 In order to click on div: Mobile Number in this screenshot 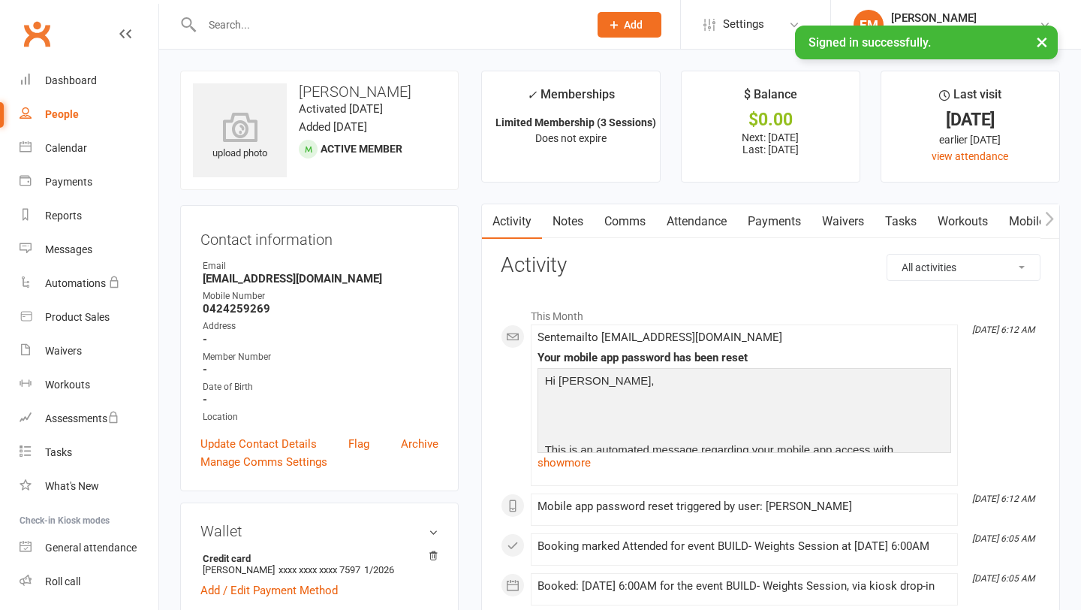, I will do `click(321, 296)`.